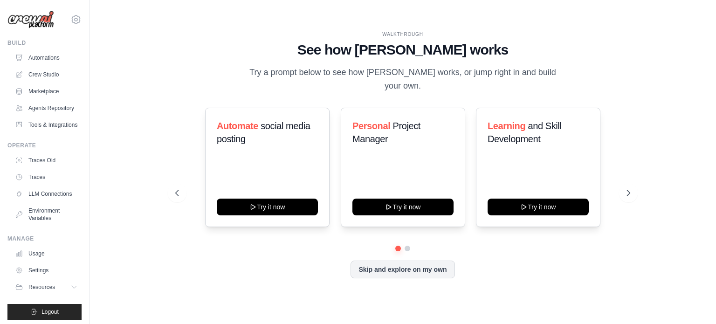 The width and height of the screenshot is (716, 324). I want to click on span: Resources, so click(41, 287).